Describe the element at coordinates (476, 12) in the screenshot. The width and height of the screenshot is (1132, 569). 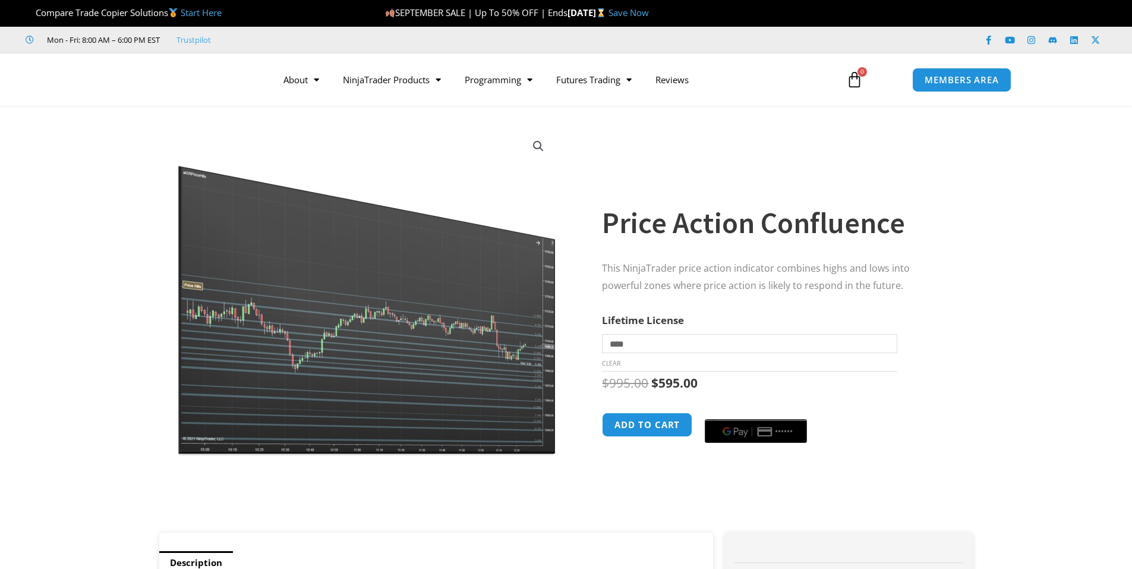
I see `span: SEPTEMBER SALE | Up To 50% OFF | Ends` at that location.